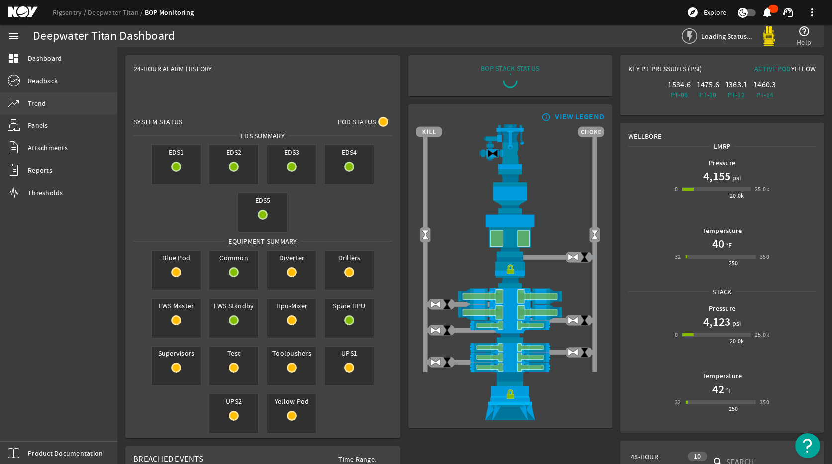 This screenshot has height=464, width=832. Describe the element at coordinates (804, 69) in the screenshot. I see `span: Yellow` at that location.